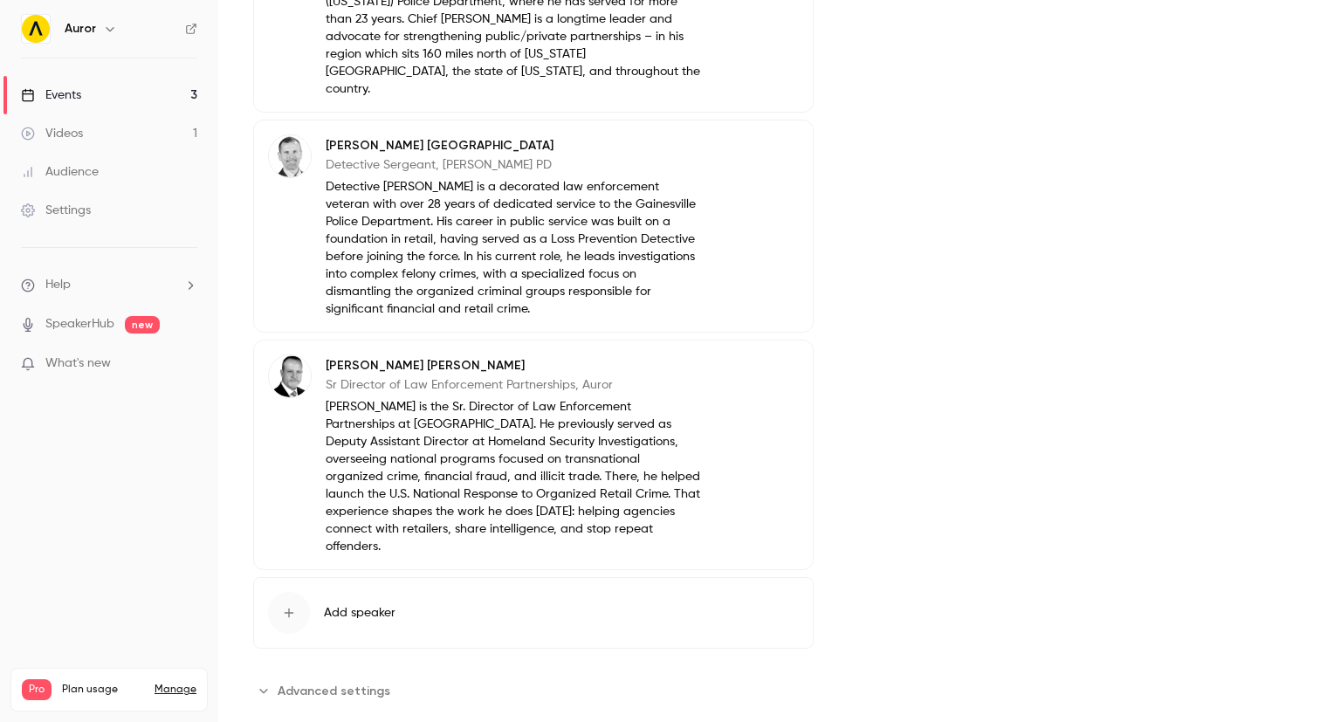 This screenshot has width=1320, height=722. What do you see at coordinates (512, 385) in the screenshot?
I see `p: Sr Director of Law Enforcement Partnerships, Auror` at bounding box center [512, 385].